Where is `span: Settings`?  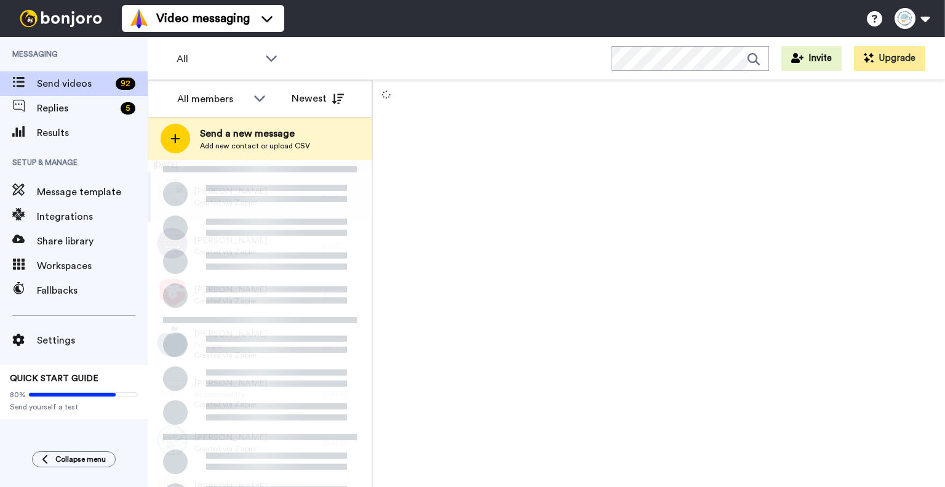 span: Settings is located at coordinates (92, 340).